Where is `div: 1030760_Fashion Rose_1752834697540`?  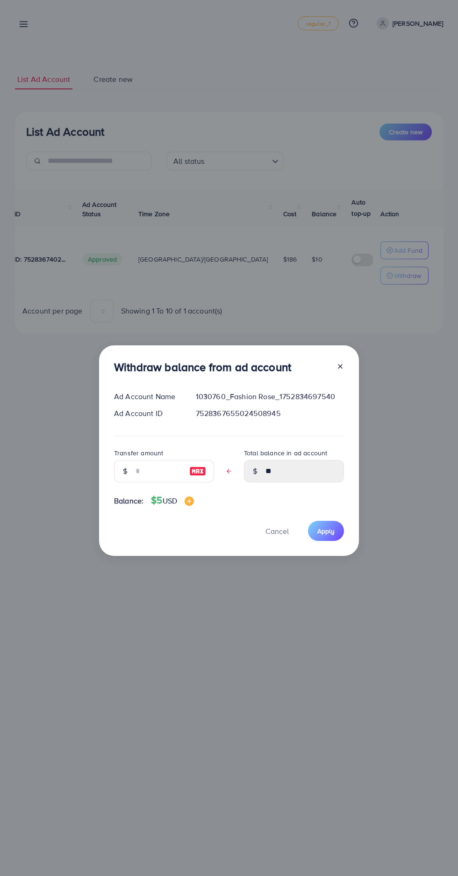
div: 1030760_Fashion Rose_1752834697540 is located at coordinates (270, 396).